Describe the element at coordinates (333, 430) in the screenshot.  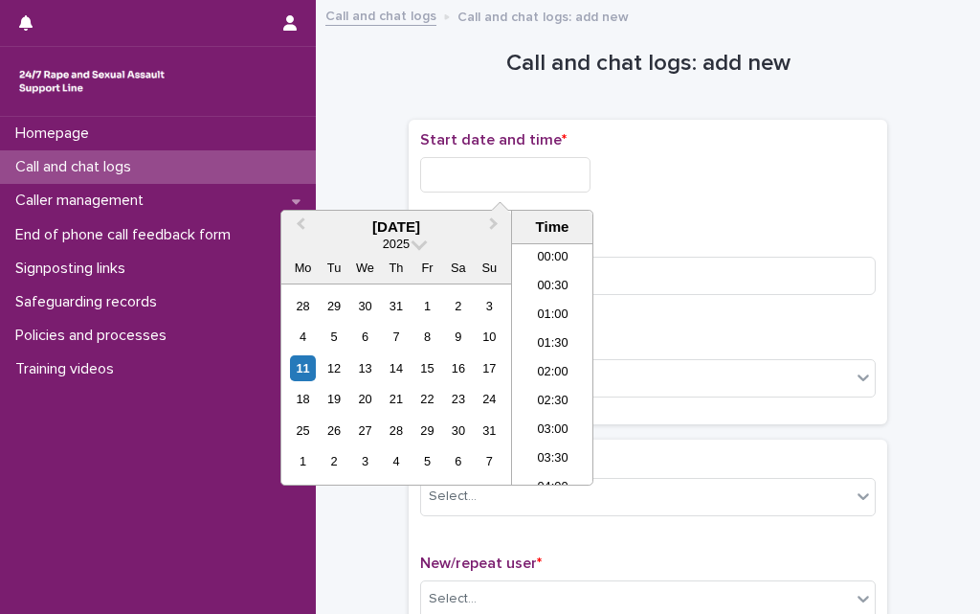
I see `div: Choose Tuesday, 26 August 2025` at that location.